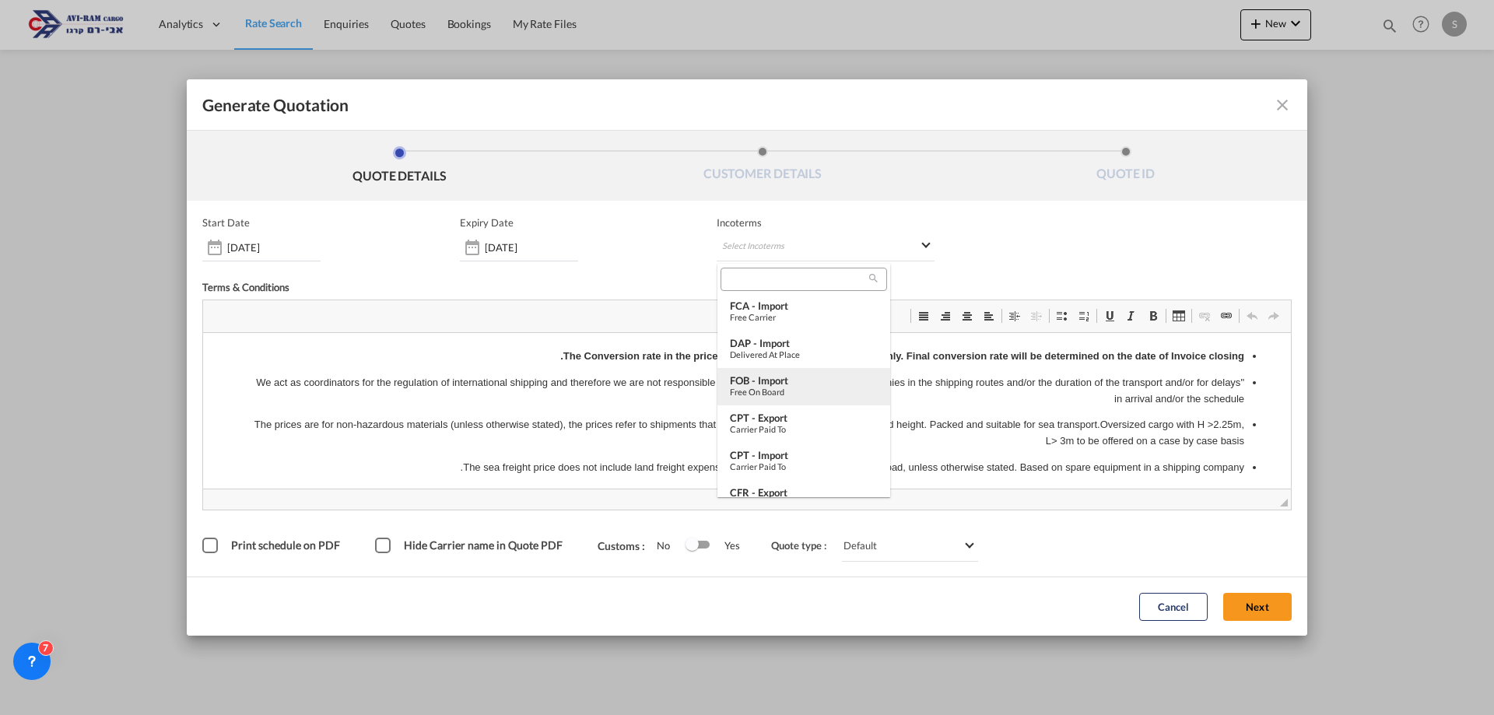  What do you see at coordinates (873, 278) in the screenshot?
I see `md-icon: icon-magnify` at bounding box center [873, 278].